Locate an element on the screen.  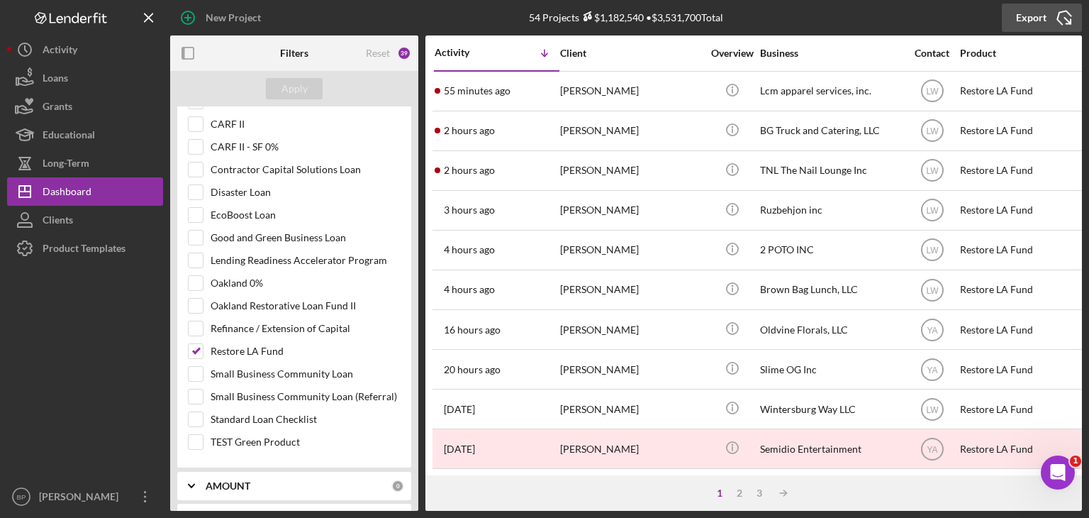
div: Overview is located at coordinates (732, 53).